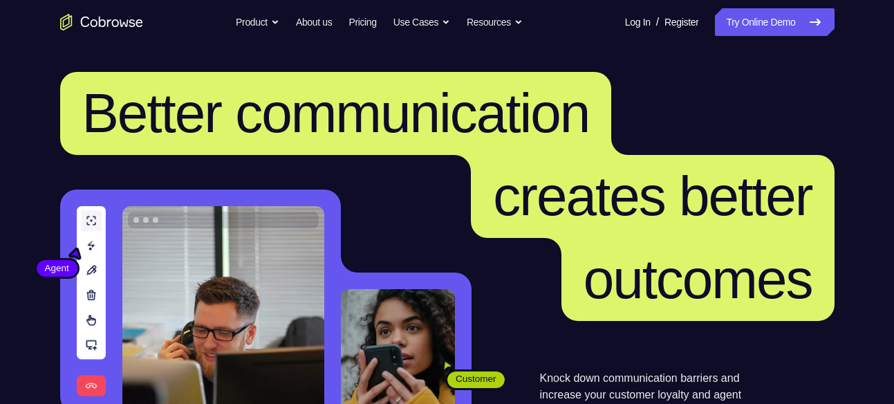  Describe the element at coordinates (314, 22) in the screenshot. I see `a: About us` at that location.